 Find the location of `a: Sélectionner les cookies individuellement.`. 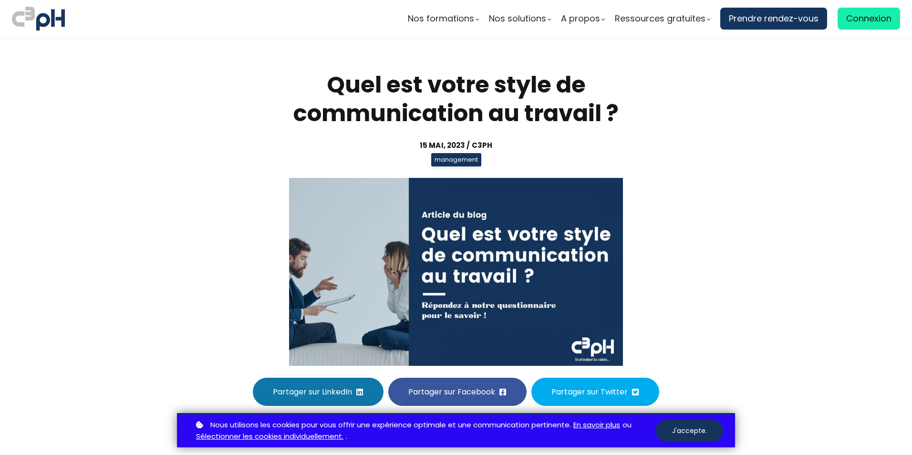

a: Sélectionner les cookies individuellement. is located at coordinates (269, 436).